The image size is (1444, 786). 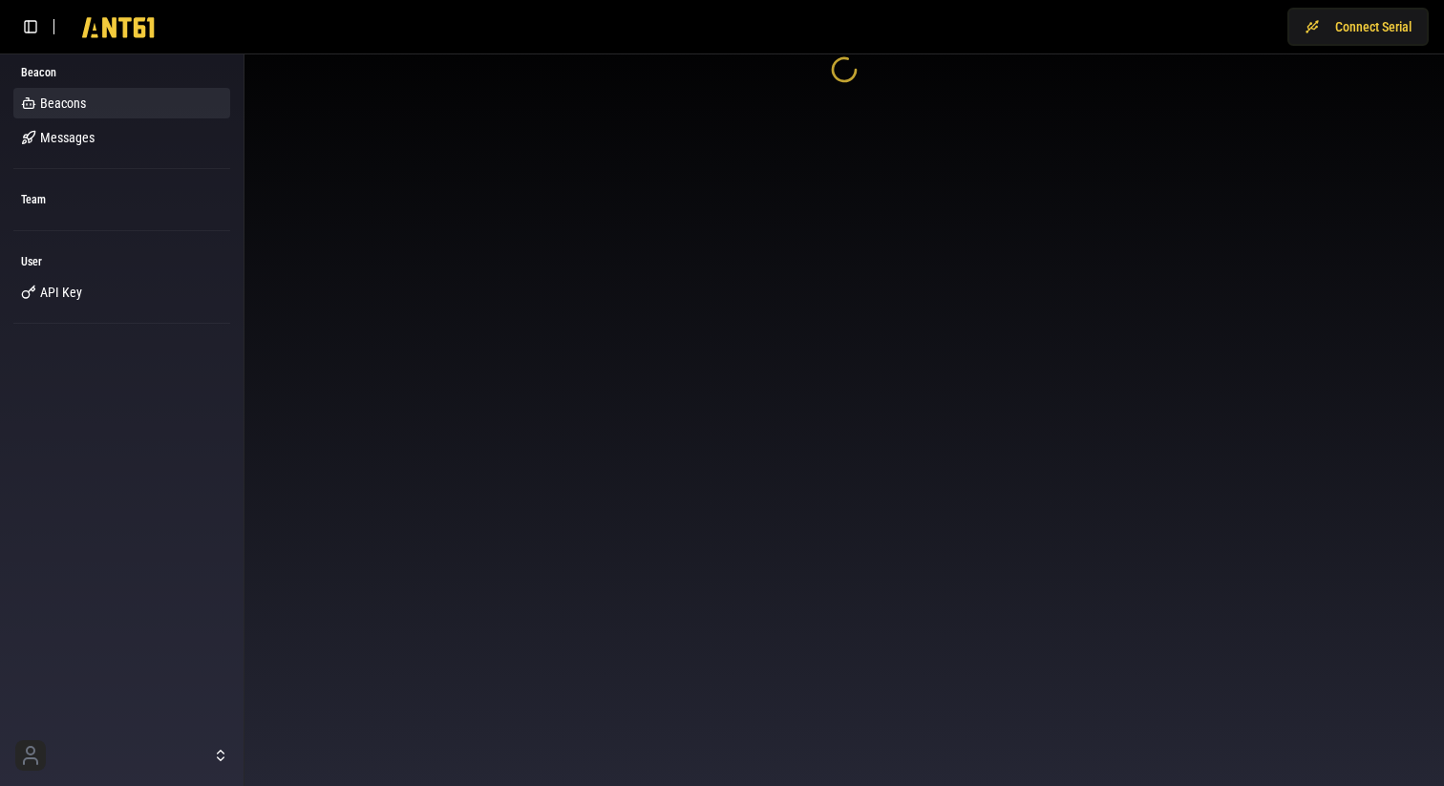 What do you see at coordinates (121, 103) in the screenshot?
I see `a: Beacons` at bounding box center [121, 103].